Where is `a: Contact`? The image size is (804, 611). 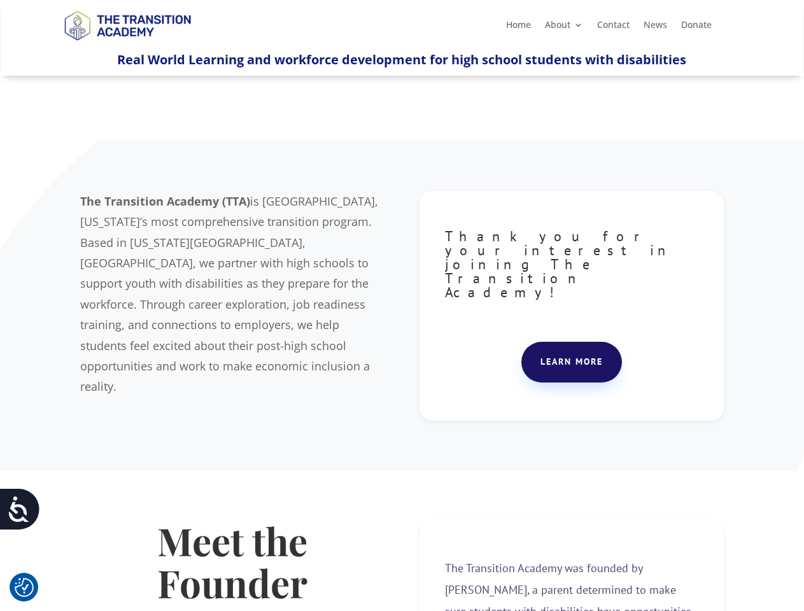 a: Contact is located at coordinates (613, 27).